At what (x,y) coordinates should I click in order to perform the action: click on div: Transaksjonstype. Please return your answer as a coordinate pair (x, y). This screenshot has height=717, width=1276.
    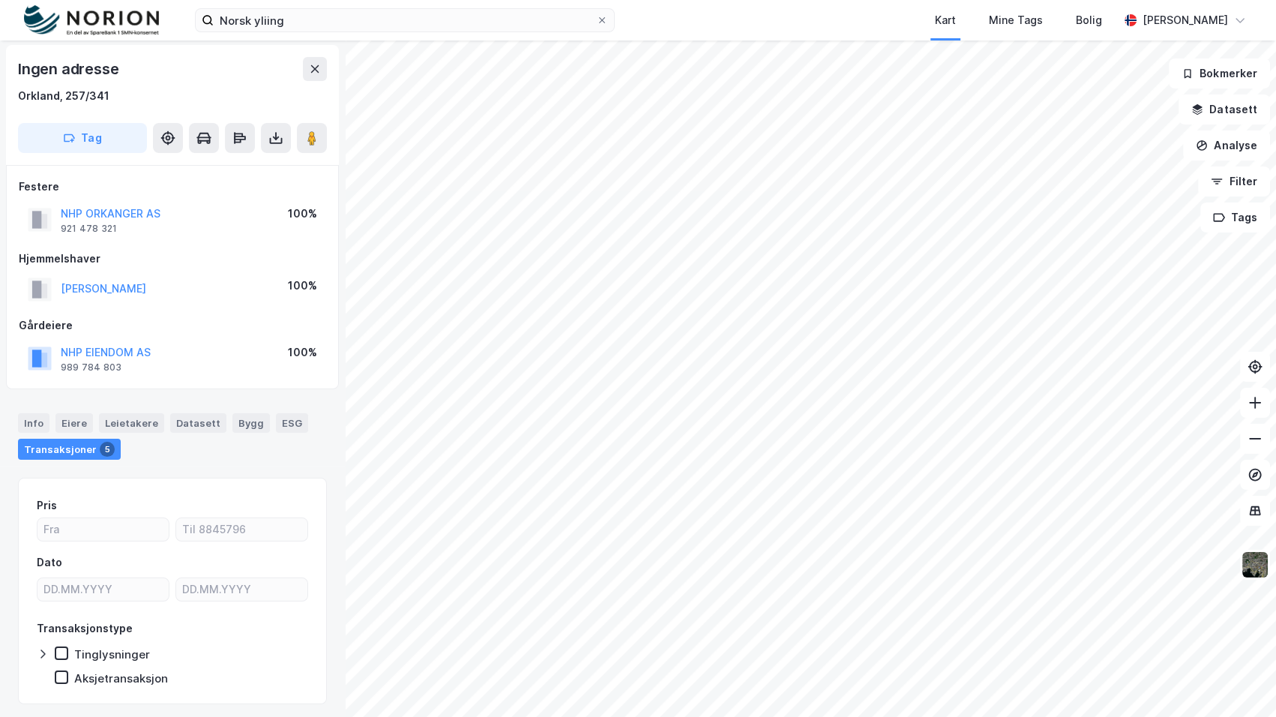
    Looking at the image, I should click on (85, 628).